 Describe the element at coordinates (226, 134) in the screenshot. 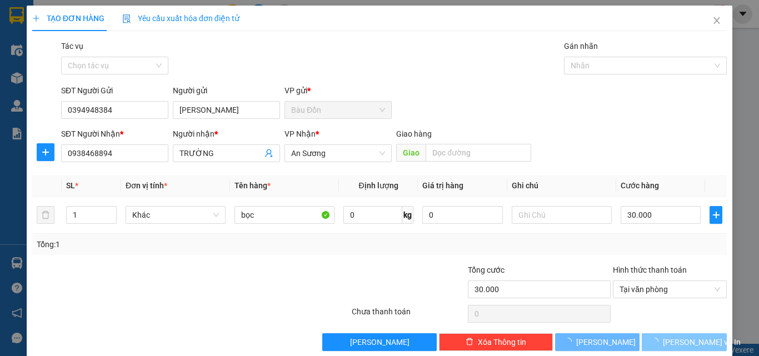

I see `div: Người nhận` at that location.